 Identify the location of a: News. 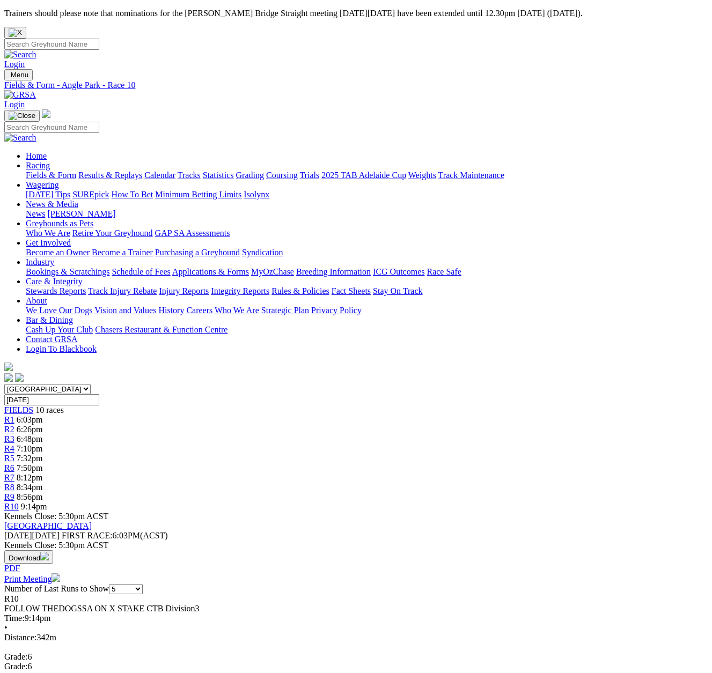
(35, 213).